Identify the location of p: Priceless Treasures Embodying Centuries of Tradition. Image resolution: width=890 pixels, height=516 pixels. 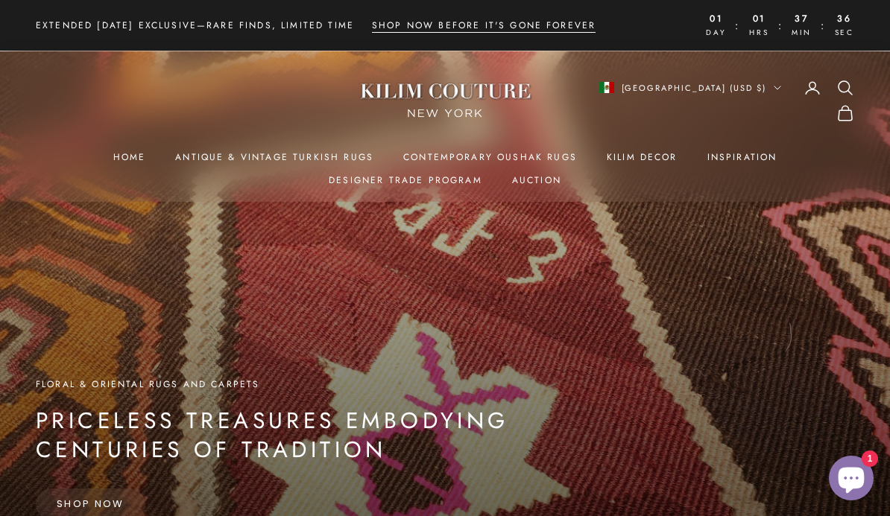
(326, 436).